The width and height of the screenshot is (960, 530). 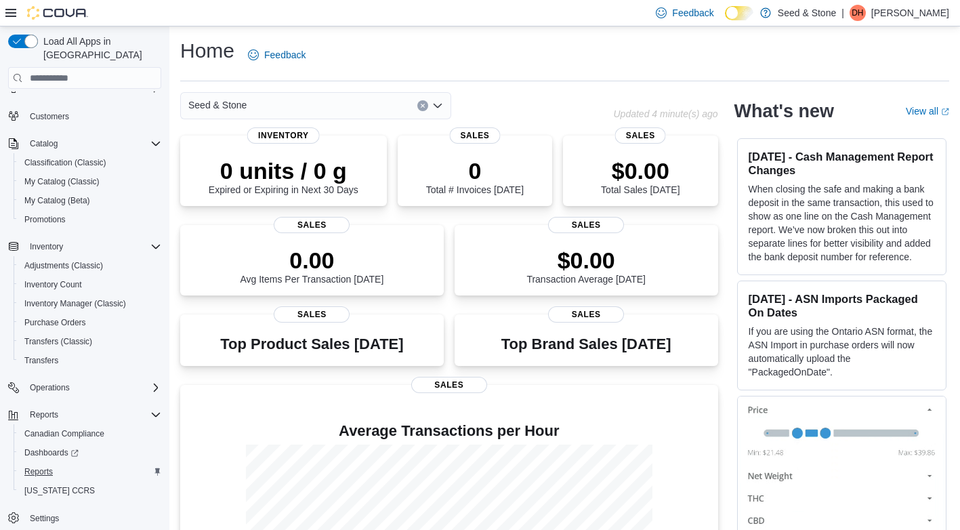 What do you see at coordinates (90, 453) in the screenshot?
I see `a: Dashboards` at bounding box center [90, 453].